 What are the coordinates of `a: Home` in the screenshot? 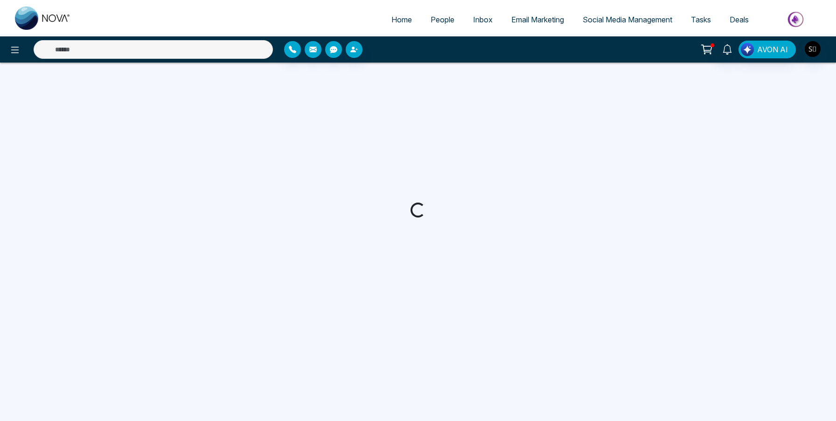 It's located at (402, 20).